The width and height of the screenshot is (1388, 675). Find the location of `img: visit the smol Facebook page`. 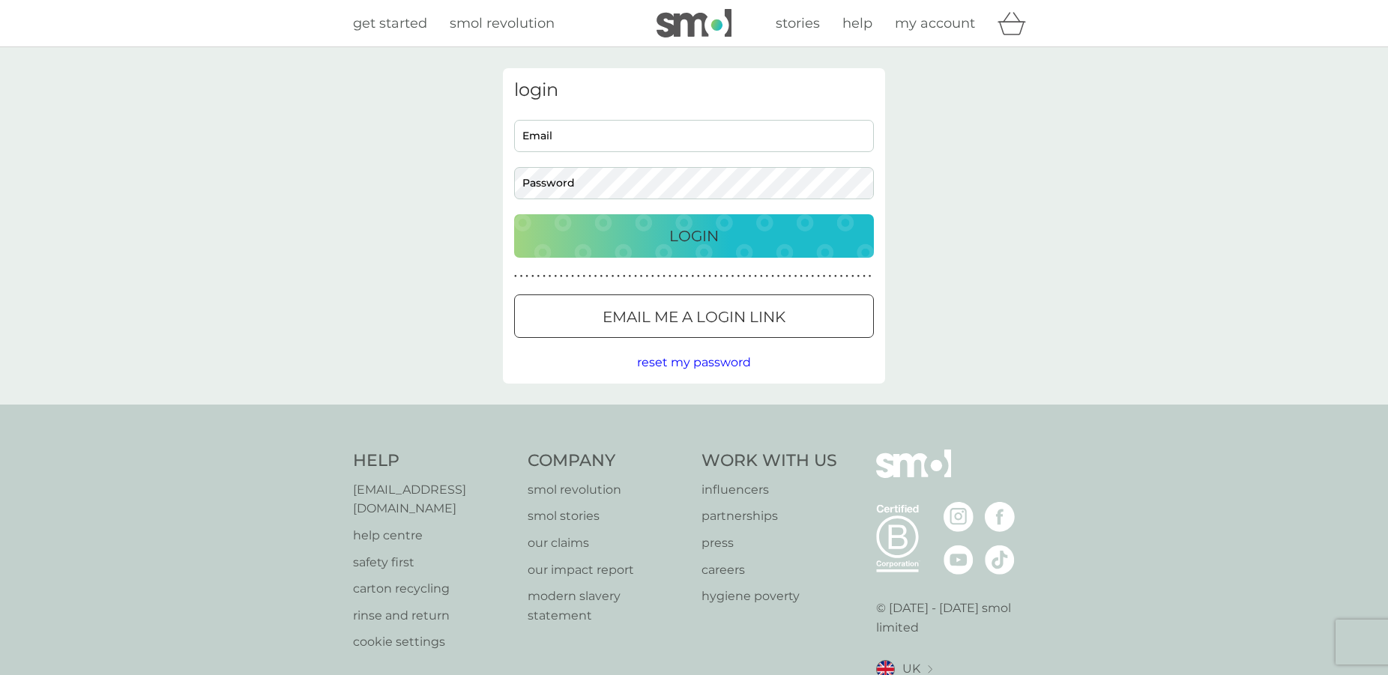

img: visit the smol Facebook page is located at coordinates (999, 517).